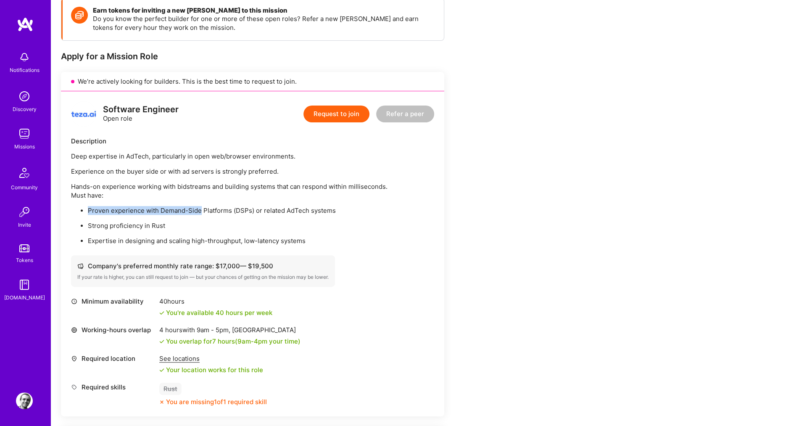  Describe the element at coordinates (252, 341) in the screenshot. I see `span: 9am - 4pm` at that location.